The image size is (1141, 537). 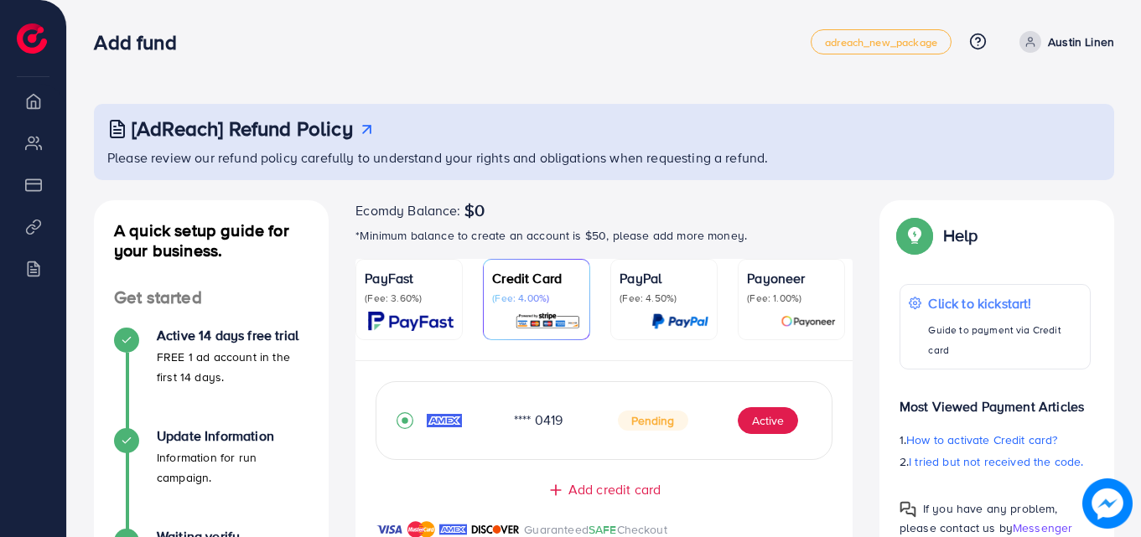 What do you see at coordinates (211, 378) in the screenshot?
I see `li: Active 14 days free trial` at bounding box center [211, 378].